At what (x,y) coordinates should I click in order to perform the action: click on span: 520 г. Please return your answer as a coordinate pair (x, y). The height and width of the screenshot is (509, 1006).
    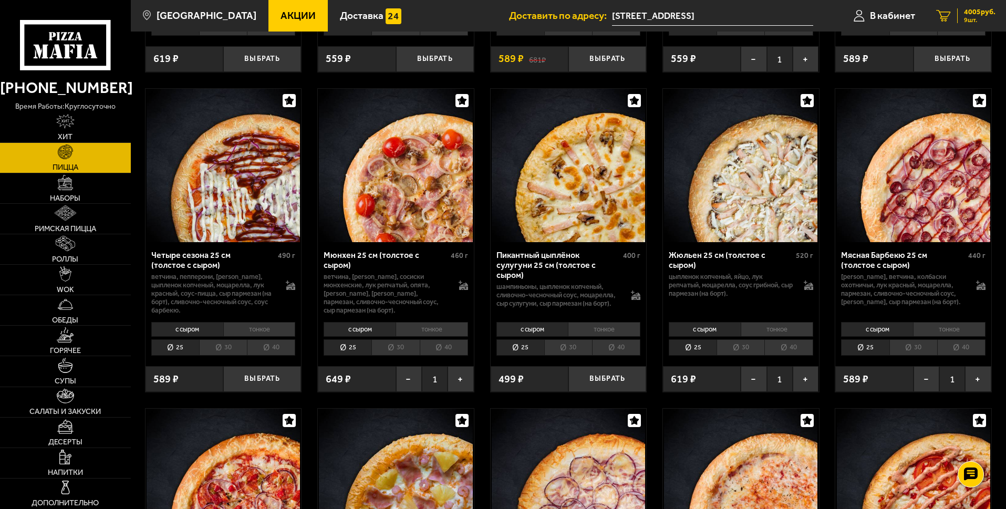
    Looking at the image, I should click on (804, 255).